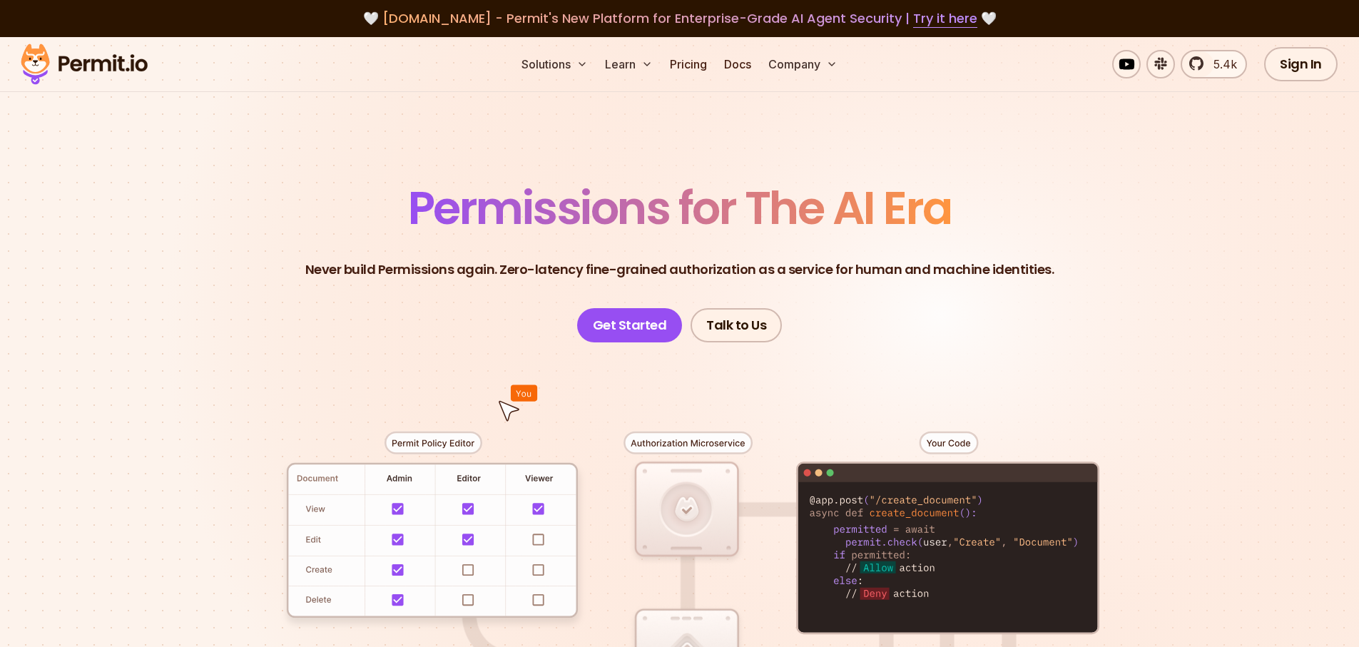  I want to click on button: Solutions, so click(554, 64).